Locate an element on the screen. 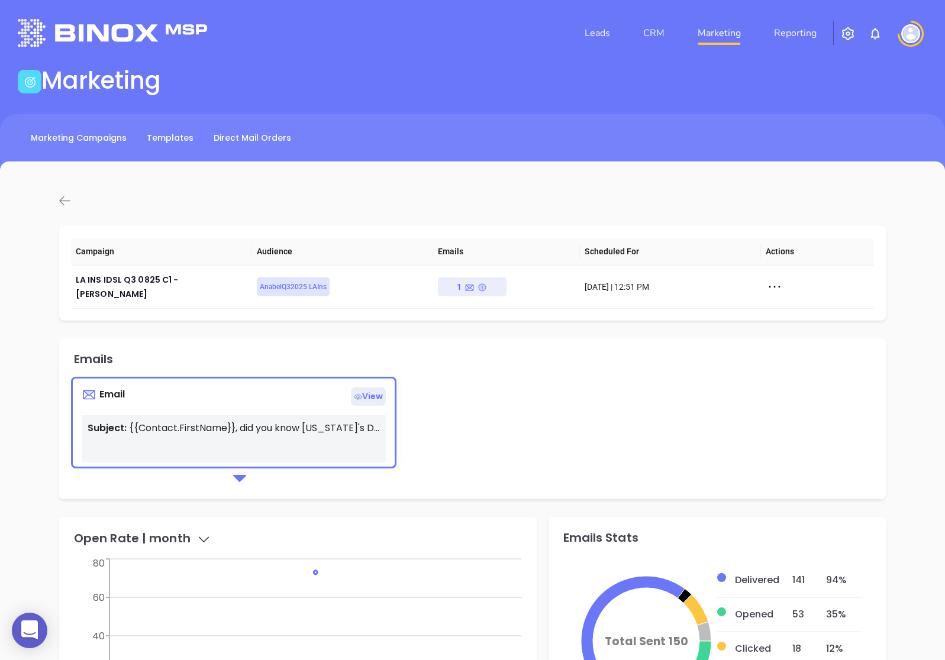 This screenshot has width=945, height=660. a: Templates is located at coordinates (170, 138).